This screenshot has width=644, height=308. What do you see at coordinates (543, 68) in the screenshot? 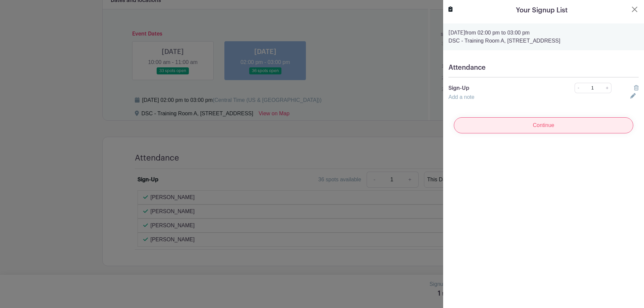
I see `h5: Attendance` at bounding box center [543, 68].